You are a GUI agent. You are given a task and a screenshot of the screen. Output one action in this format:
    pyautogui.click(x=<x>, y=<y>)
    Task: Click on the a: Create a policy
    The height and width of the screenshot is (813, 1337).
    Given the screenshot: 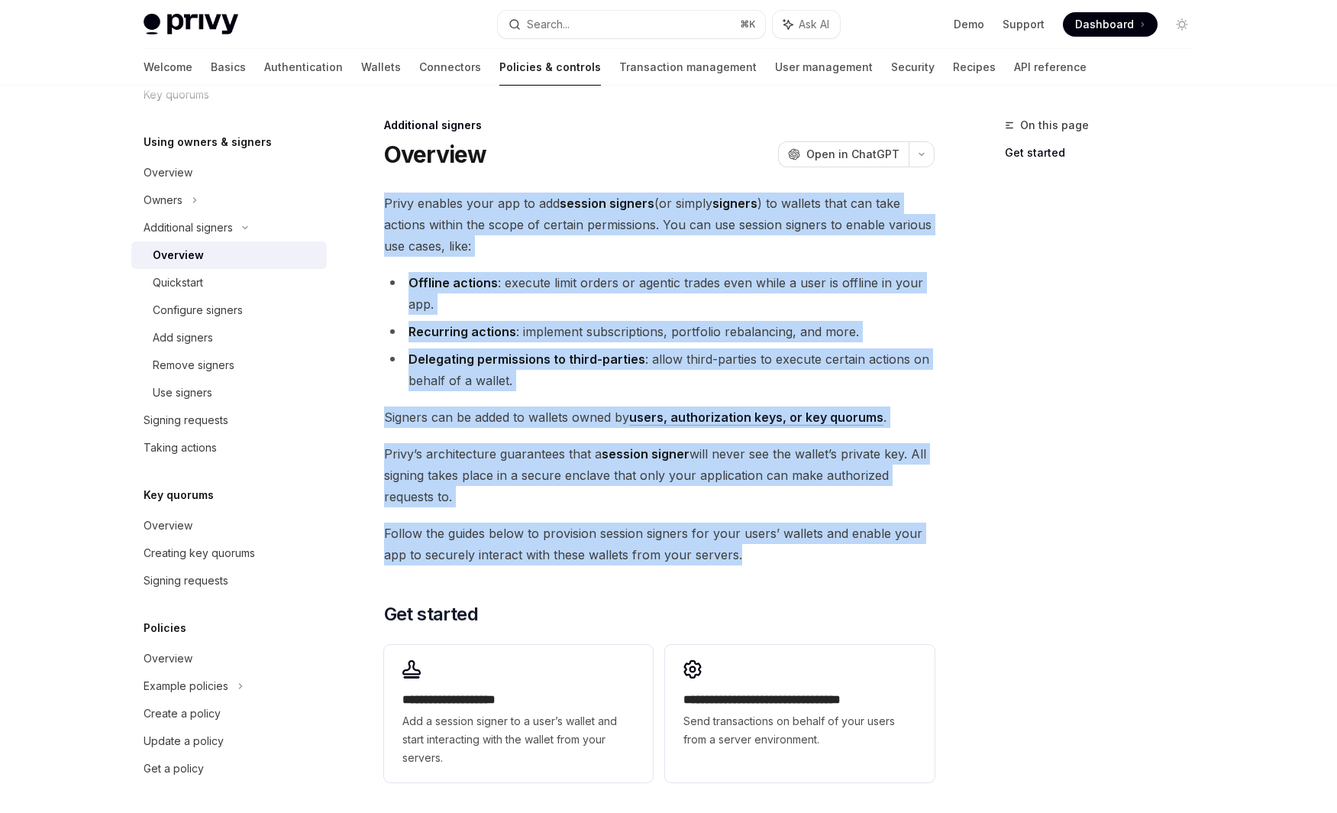 What is the action you would take?
    pyautogui.click(x=229, y=713)
    